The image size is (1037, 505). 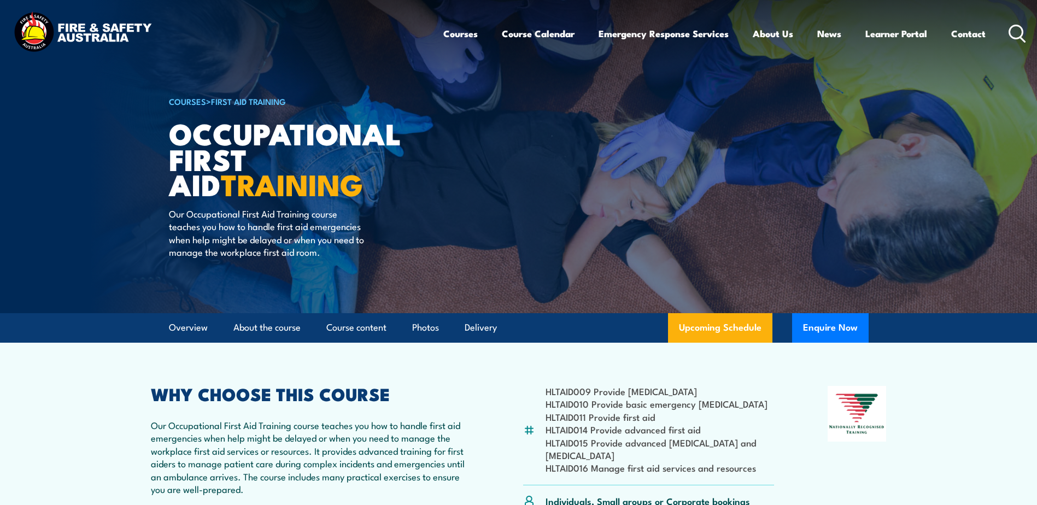 What do you see at coordinates (460, 33) in the screenshot?
I see `a: Courses` at bounding box center [460, 33].